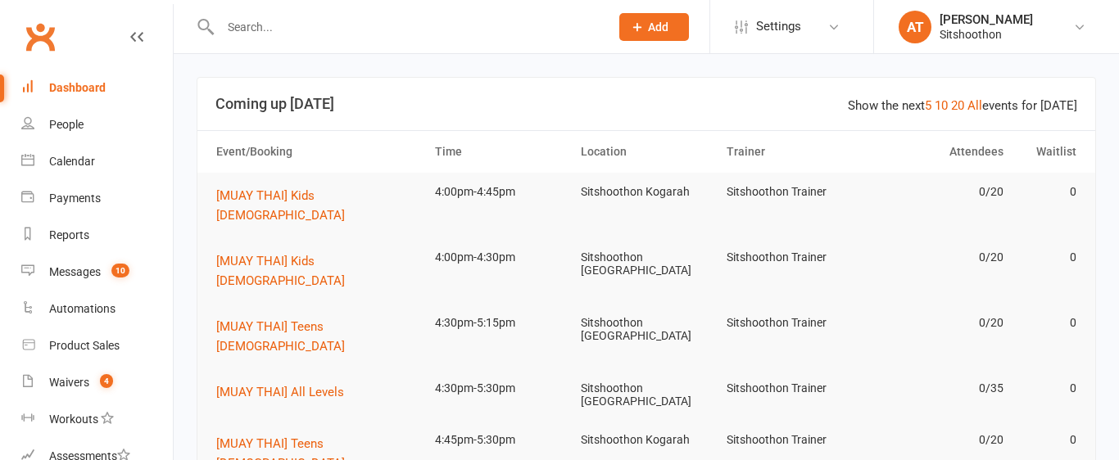 This screenshot has height=460, width=1119. What do you see at coordinates (974, 106) in the screenshot?
I see `a: All` at bounding box center [974, 106].